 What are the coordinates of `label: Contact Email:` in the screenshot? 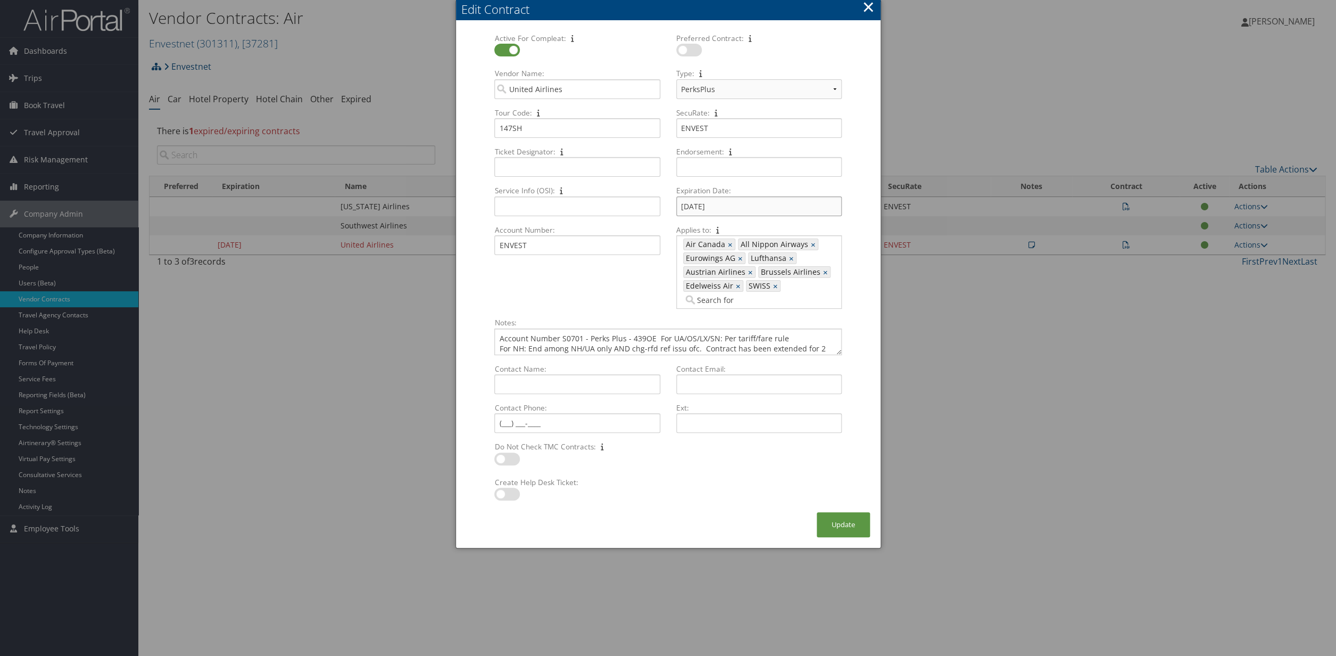 It's located at (759, 369).